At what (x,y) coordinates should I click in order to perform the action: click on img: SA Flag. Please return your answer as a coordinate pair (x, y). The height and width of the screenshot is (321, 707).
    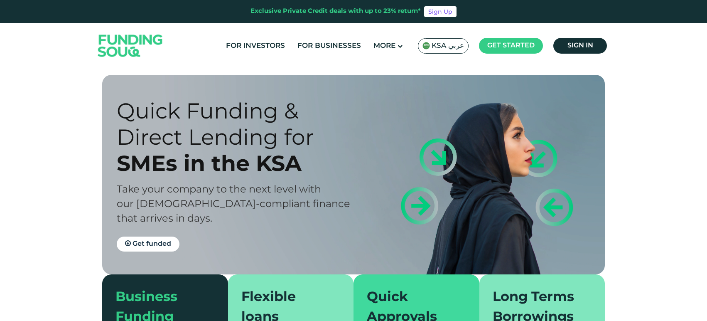
    Looking at the image, I should click on (426, 46).